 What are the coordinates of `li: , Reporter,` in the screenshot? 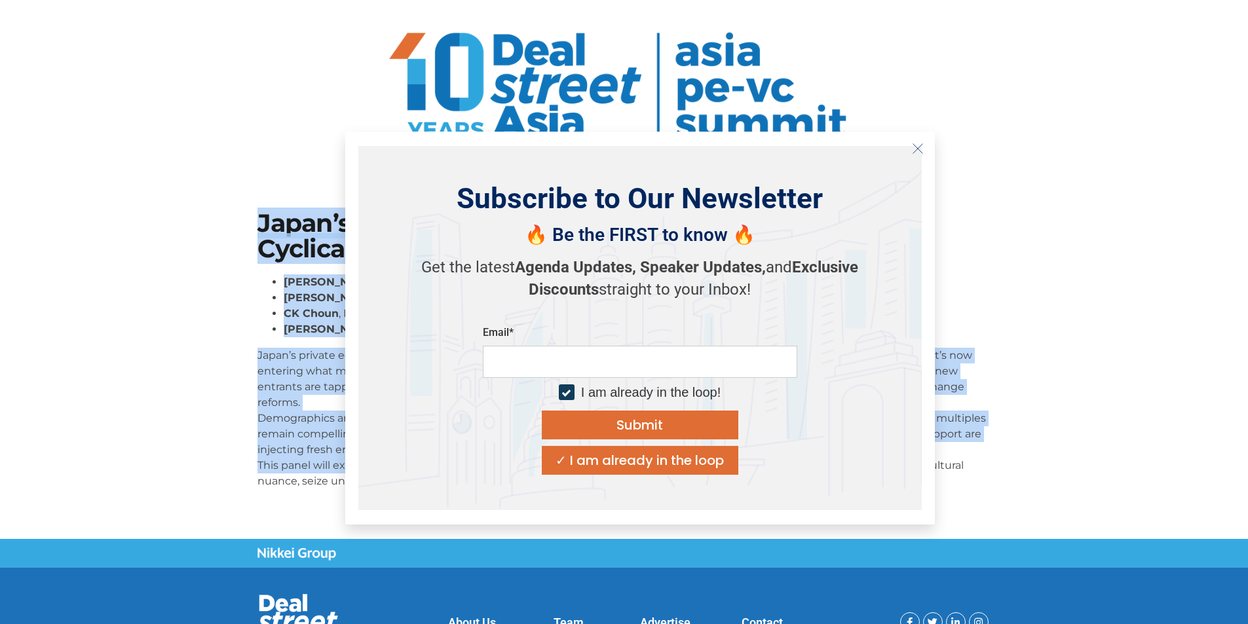 It's located at (637, 330).